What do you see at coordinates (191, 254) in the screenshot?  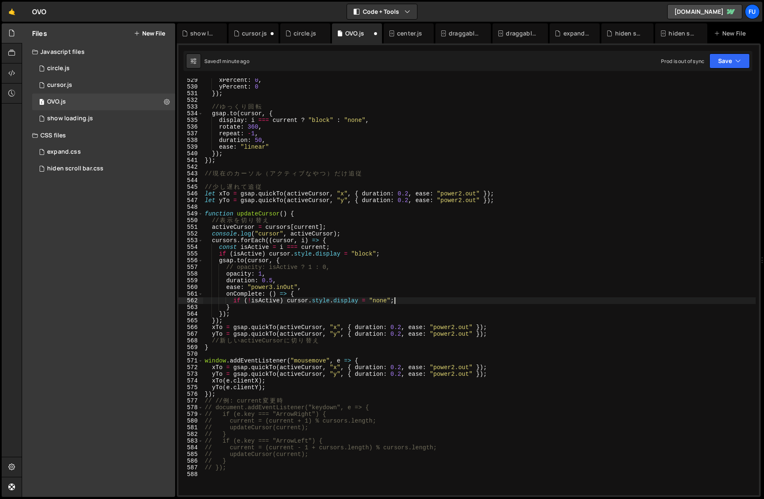 I see `div: 555` at bounding box center [191, 254].